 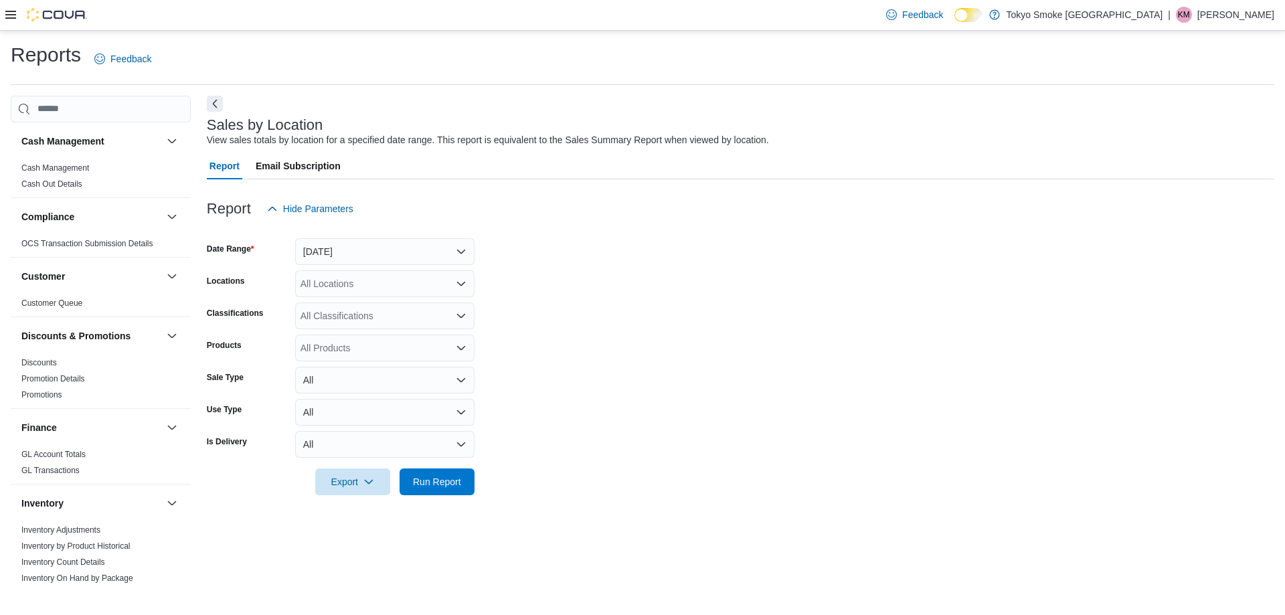 What do you see at coordinates (954, 22) in the screenshot?
I see `span: Dark Mode` at bounding box center [954, 22].